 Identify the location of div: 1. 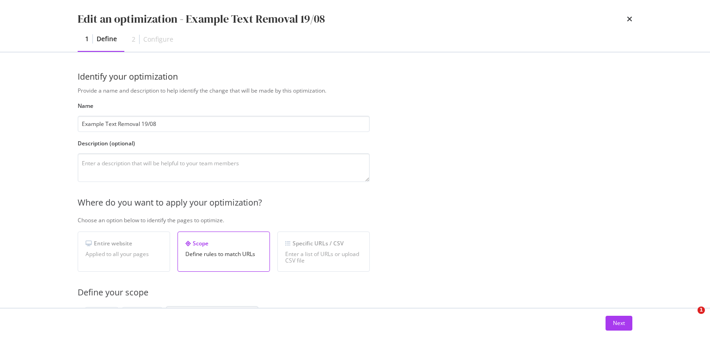
(87, 39).